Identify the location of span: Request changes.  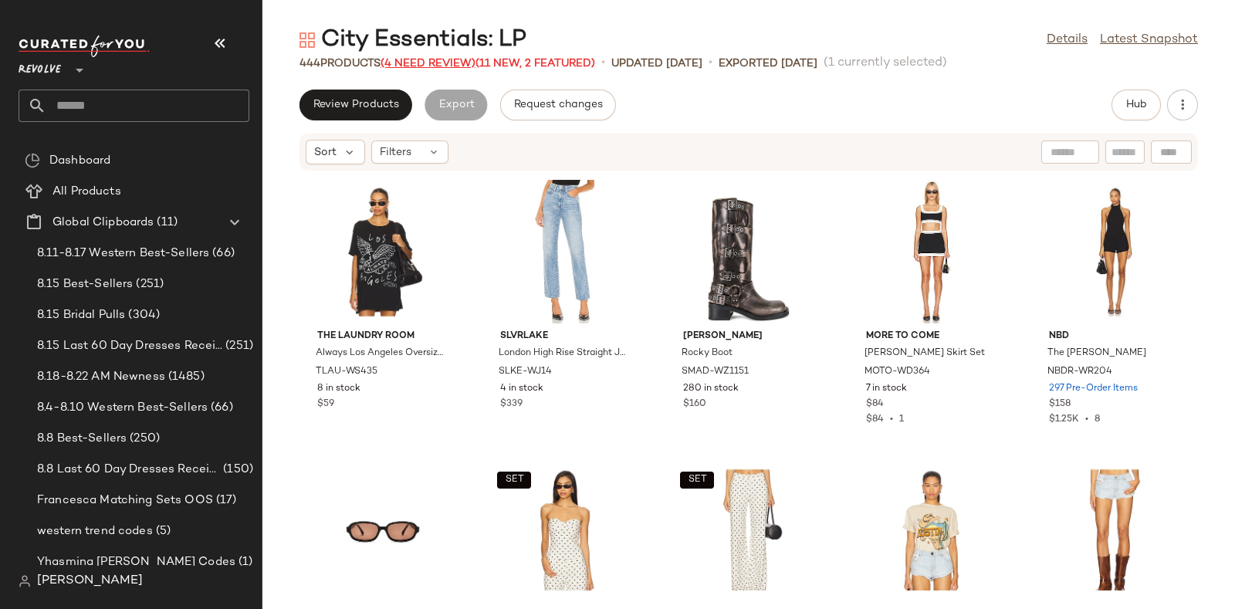
(558, 105).